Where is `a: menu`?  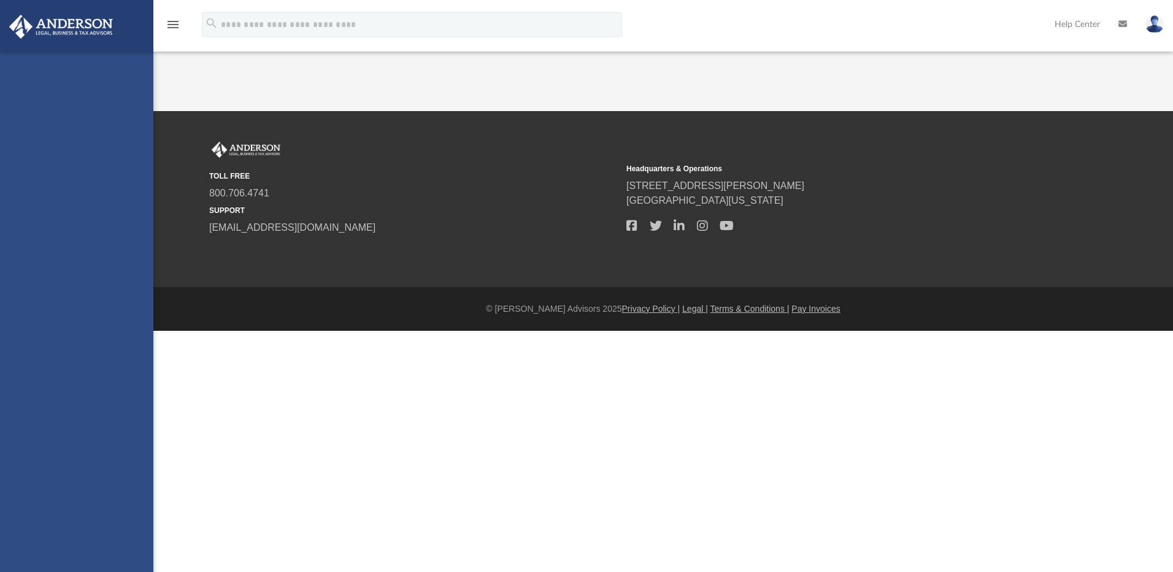
a: menu is located at coordinates (173, 28).